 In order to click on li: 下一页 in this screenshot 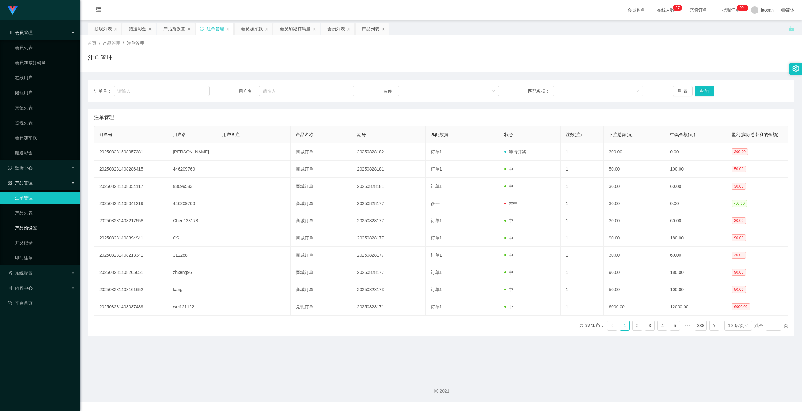, I will do `click(714, 326)`.